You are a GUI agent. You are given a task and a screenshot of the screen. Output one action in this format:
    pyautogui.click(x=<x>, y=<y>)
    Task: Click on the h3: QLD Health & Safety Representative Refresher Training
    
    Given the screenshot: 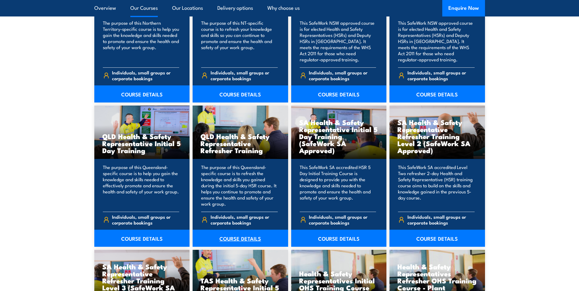 What is the action you would take?
    pyautogui.click(x=240, y=143)
    